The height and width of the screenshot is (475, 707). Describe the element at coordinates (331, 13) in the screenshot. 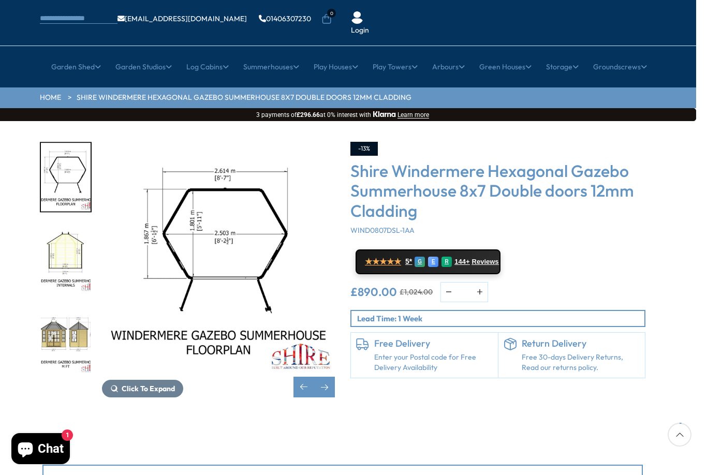

I see `span: 0` at that location.